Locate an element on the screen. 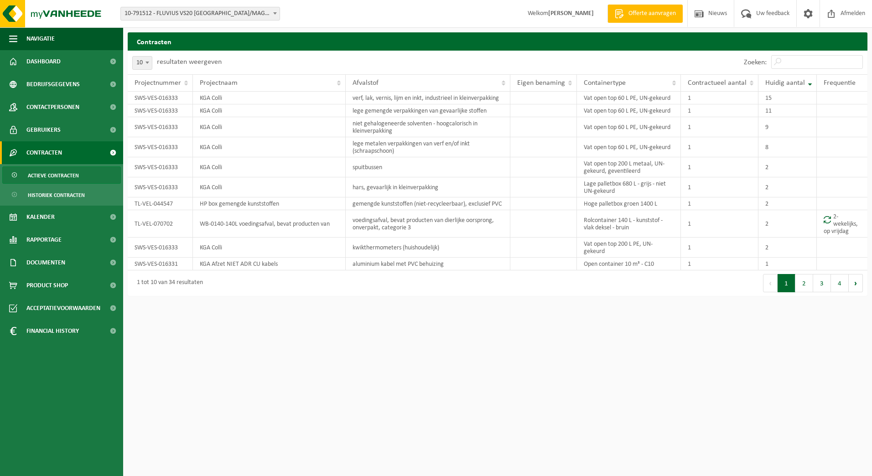  button: 1 is located at coordinates (786, 283).